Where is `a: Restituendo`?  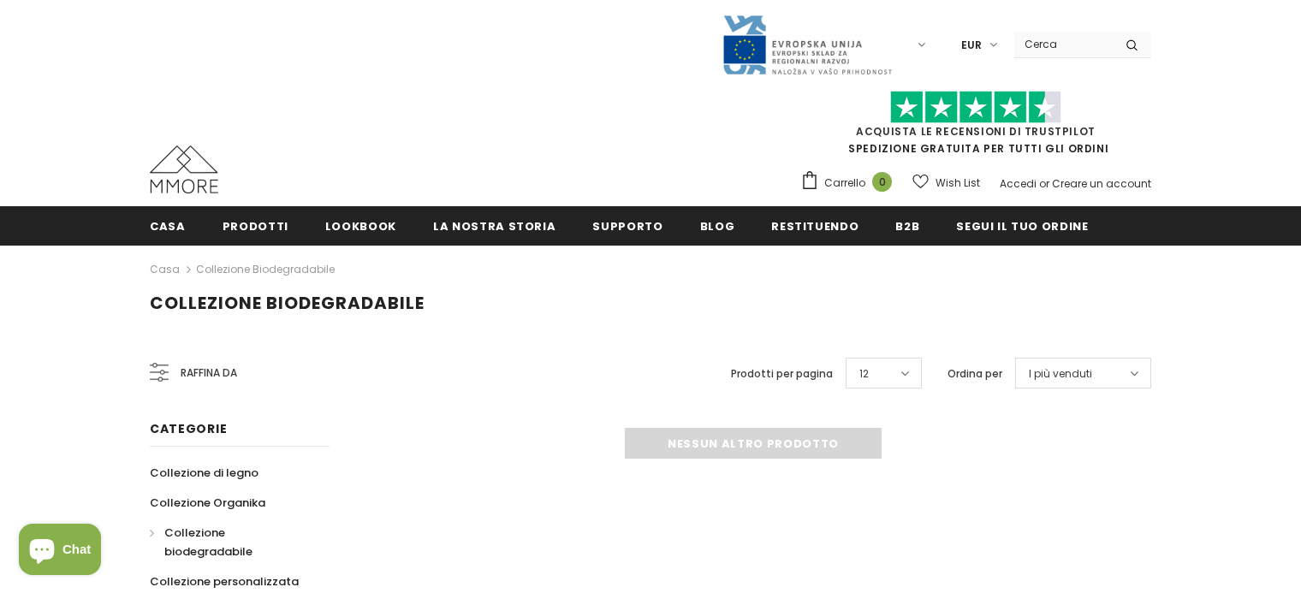
a: Restituendo is located at coordinates (815, 225).